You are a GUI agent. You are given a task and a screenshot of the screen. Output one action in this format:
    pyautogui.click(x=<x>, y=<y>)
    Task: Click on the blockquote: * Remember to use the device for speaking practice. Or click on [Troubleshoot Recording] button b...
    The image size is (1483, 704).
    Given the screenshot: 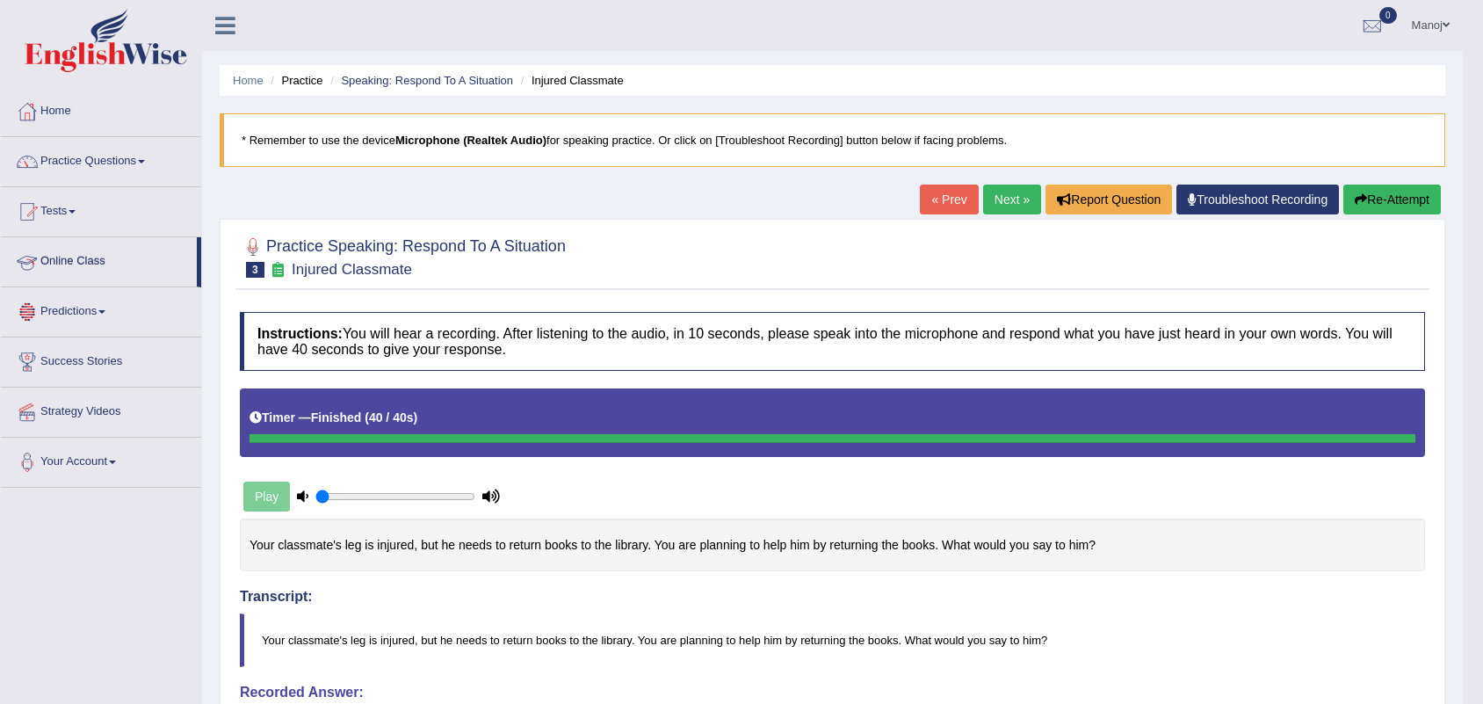 What is the action you would take?
    pyautogui.click(x=832, y=140)
    